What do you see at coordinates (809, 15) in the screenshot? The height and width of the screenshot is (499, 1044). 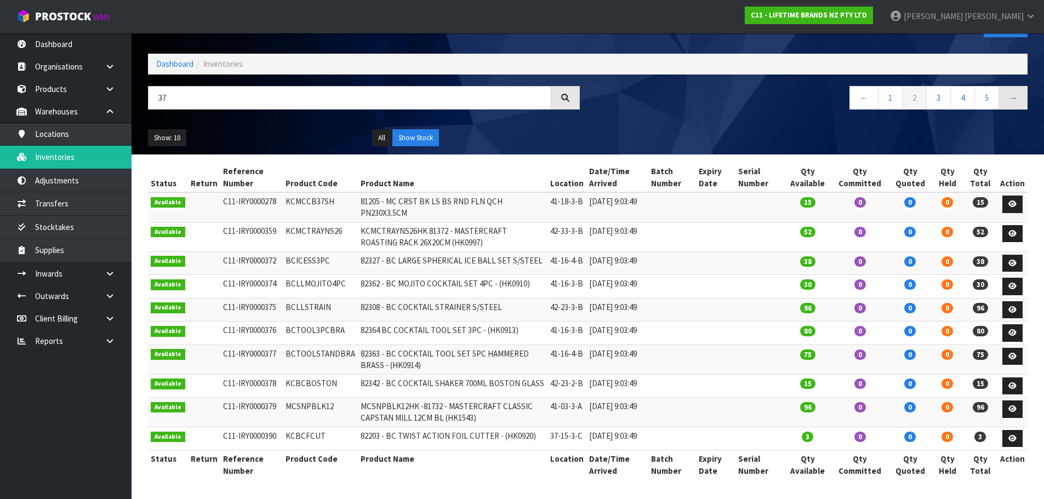 I see `strong: C11 - LIFETIME BRANDS NZ PTY LTD` at bounding box center [809, 15].